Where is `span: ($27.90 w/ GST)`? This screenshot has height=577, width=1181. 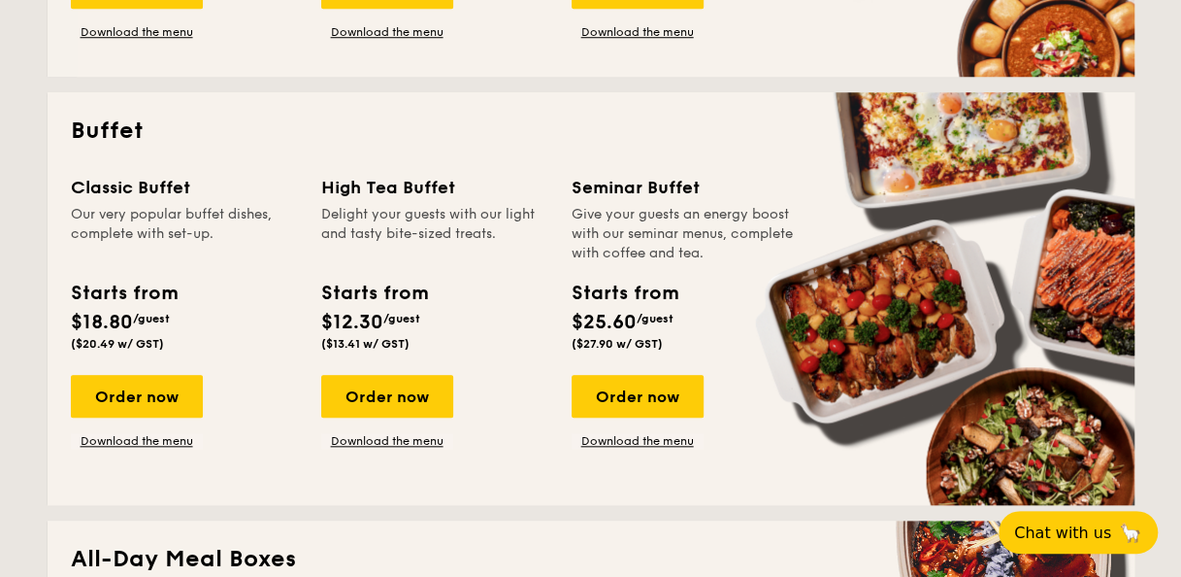
span: ($27.90 w/ GST) is located at coordinates (617, 344).